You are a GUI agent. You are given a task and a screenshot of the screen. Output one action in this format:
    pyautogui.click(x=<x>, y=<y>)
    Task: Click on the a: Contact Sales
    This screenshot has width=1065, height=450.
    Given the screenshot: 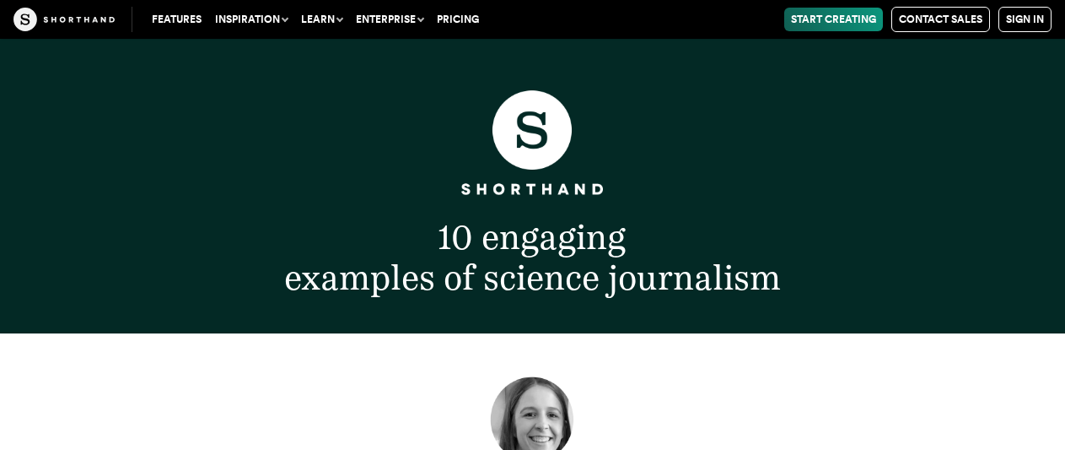 What is the action you would take?
    pyautogui.click(x=941, y=19)
    